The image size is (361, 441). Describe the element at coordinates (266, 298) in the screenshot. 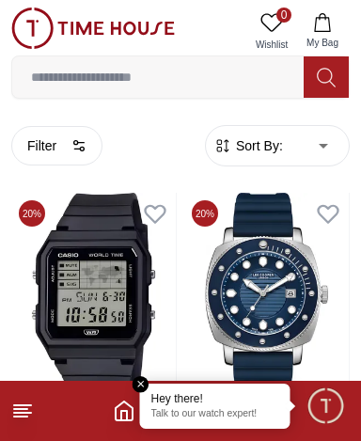

I see `img: Lee Cooper Men's Analog Dark Blue Dial Watch - LC08193.399` at that location.